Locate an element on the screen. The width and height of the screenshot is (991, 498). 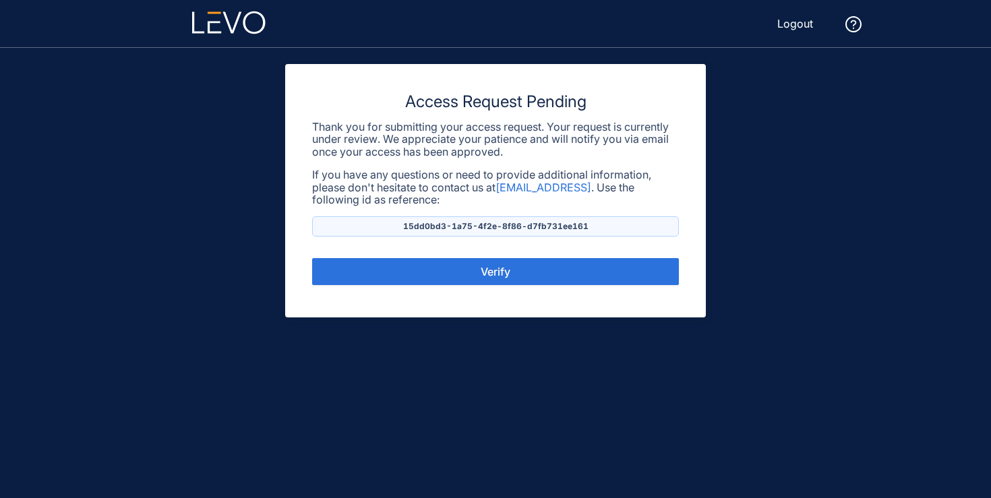
p: 15dd0bd3-1a75-4f2e-8f86-d7fb731ee161 is located at coordinates (495, 226).